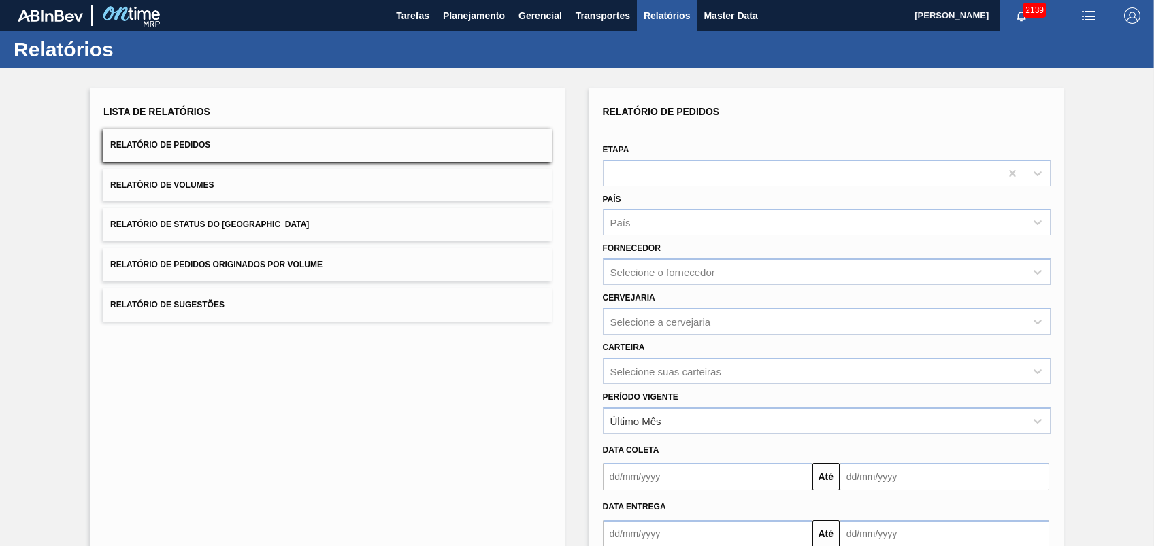 Image resolution: width=1154 pixels, height=546 pixels. Describe the element at coordinates (327, 305) in the screenshot. I see `button: Relatório de Sugestões` at that location.